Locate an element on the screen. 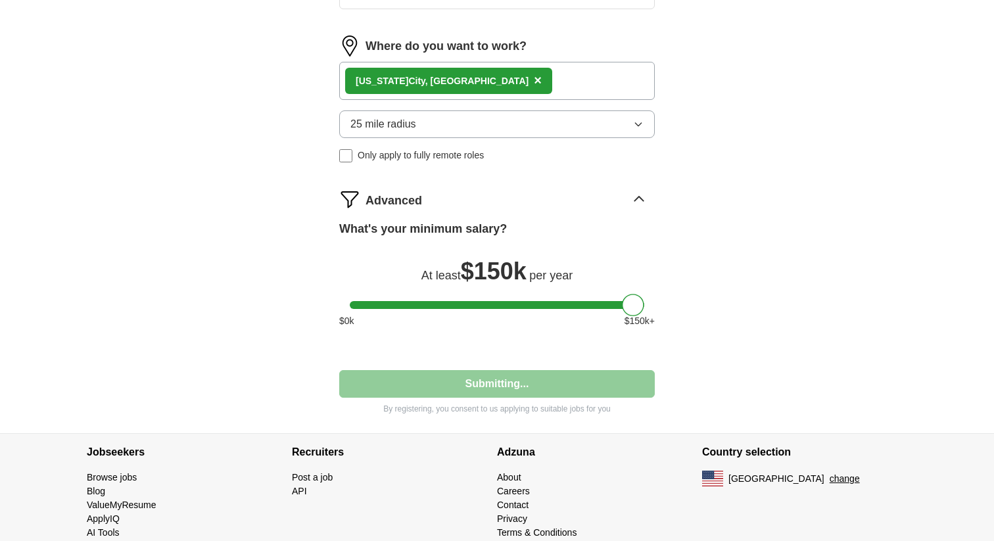 Image resolution: width=994 pixels, height=541 pixels. span: $ 150k is located at coordinates (494, 271).